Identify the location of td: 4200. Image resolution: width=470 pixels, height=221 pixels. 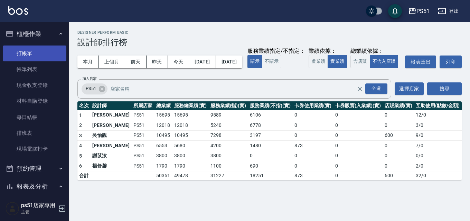
(228, 146).